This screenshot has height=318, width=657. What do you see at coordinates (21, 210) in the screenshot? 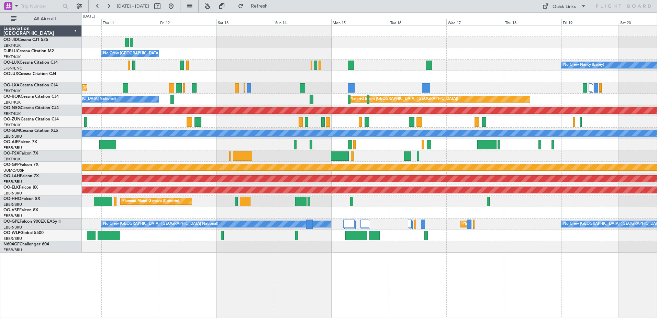
I see `a: OO-VSFFalcon 8X` at bounding box center [21, 210].